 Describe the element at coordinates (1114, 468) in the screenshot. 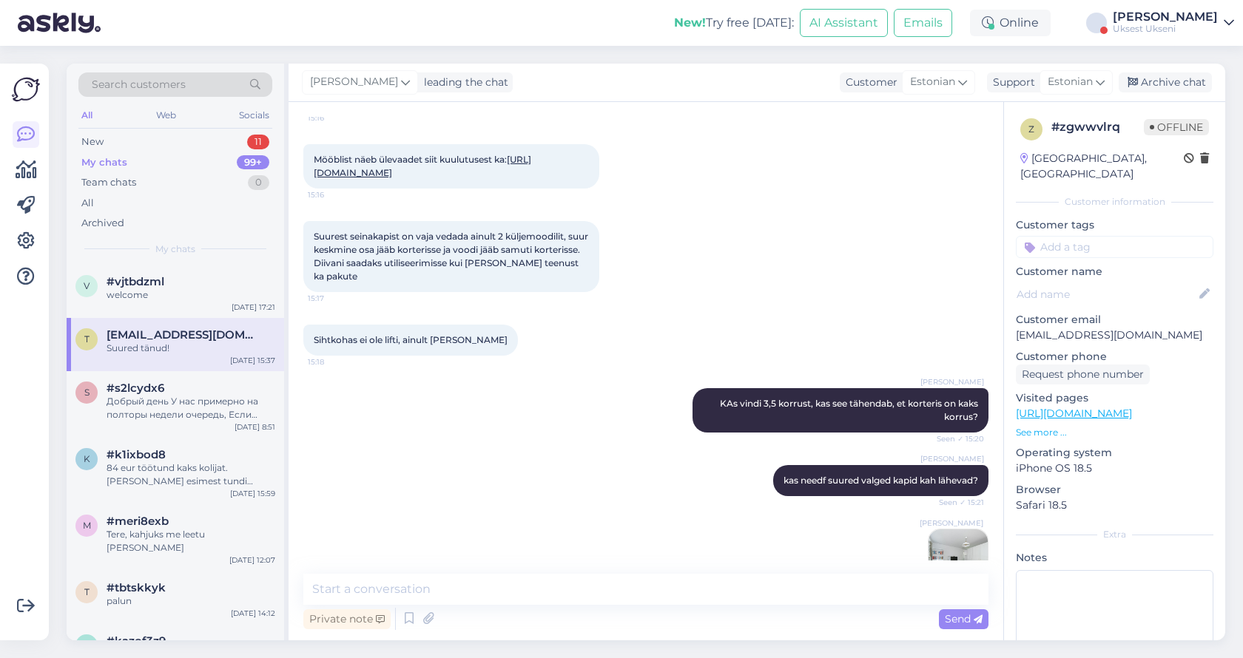

I see `p: iPhone OS 18.5` at that location.